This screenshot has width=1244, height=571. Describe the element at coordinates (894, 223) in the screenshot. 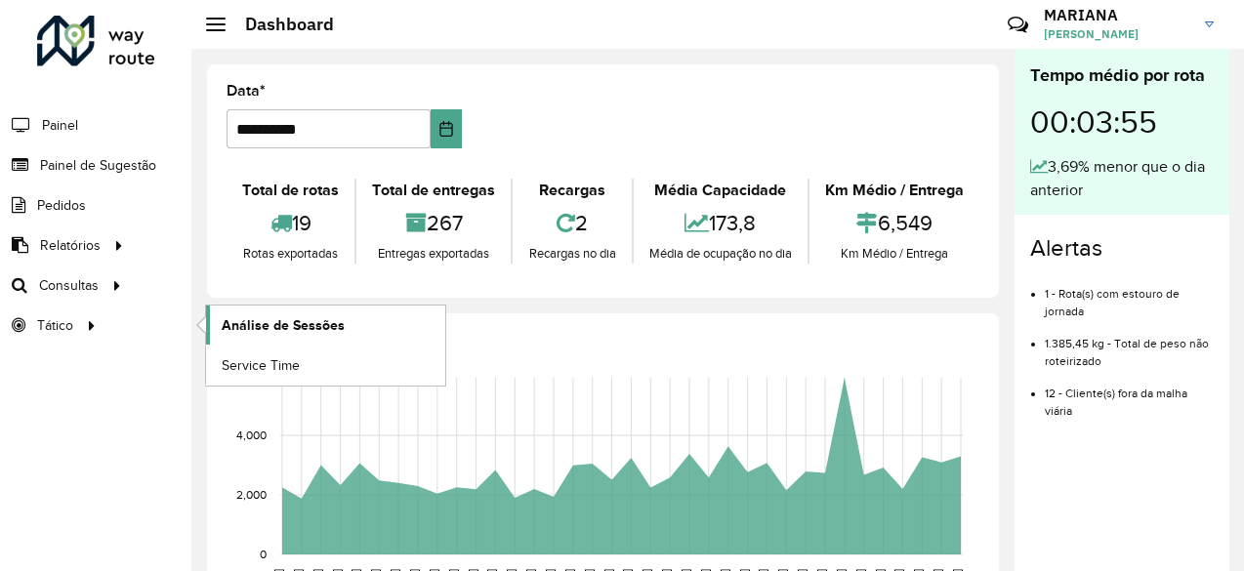

I see `div: 6,549` at that location.